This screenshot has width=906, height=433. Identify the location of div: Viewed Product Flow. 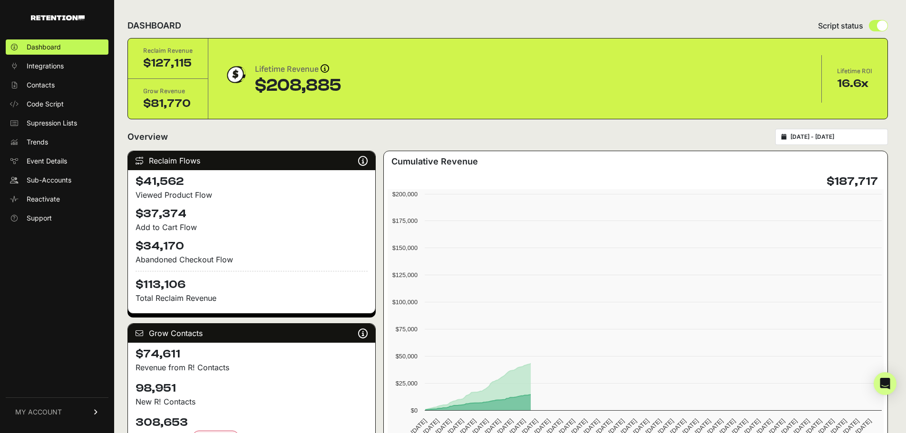
(252, 195).